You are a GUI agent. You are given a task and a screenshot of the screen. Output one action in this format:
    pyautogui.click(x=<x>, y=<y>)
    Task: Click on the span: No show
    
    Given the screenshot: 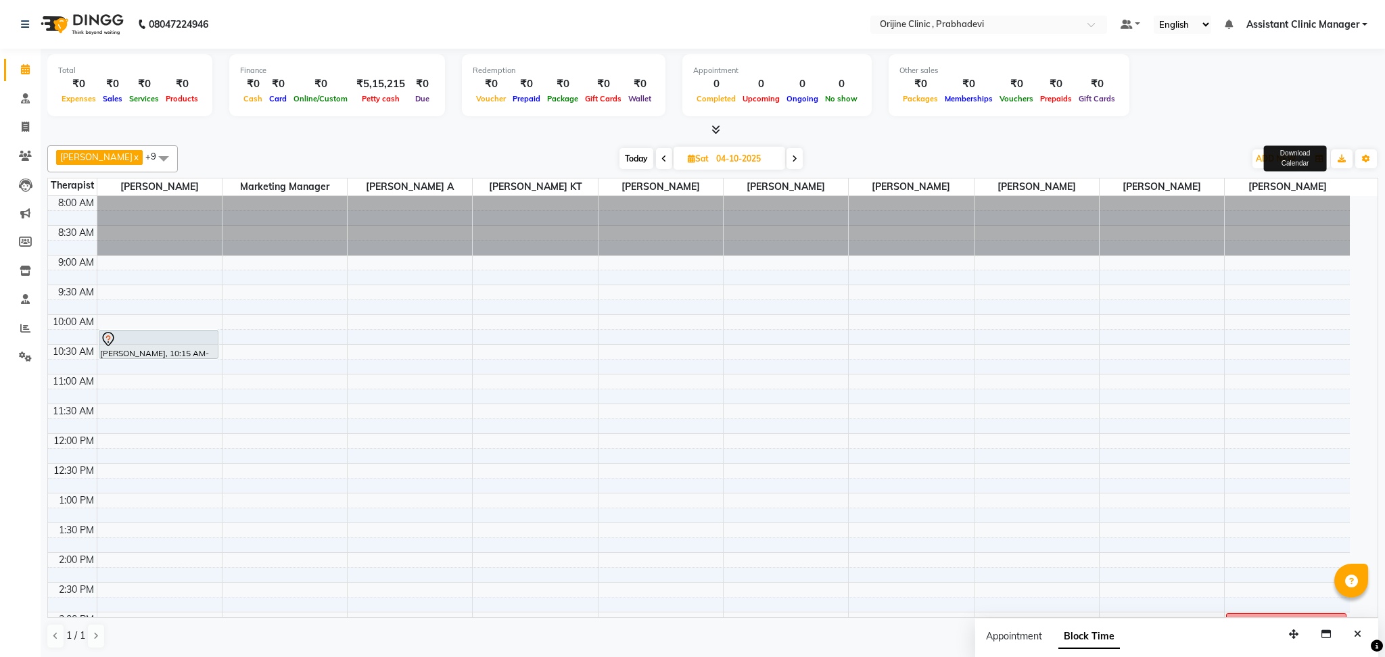 What is the action you would take?
    pyautogui.click(x=841, y=99)
    